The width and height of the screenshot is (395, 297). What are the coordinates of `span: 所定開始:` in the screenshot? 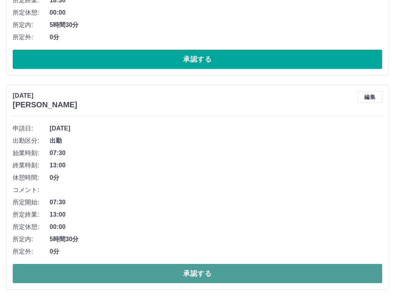 It's located at (31, 202).